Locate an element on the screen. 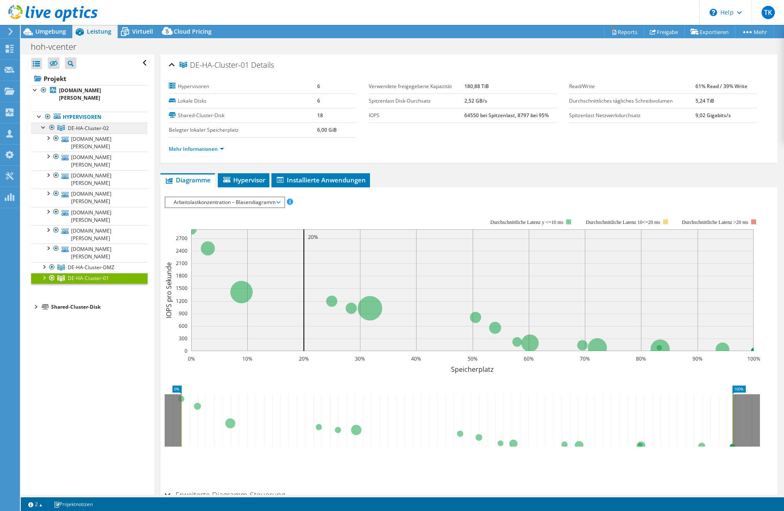 The image size is (784, 511). label: Hypervisoren is located at coordinates (243, 86).